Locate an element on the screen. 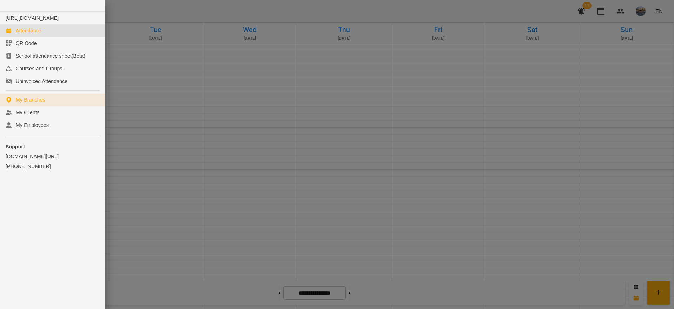 The height and width of the screenshot is (309, 674). div: Courses and Groups is located at coordinates (39, 68).